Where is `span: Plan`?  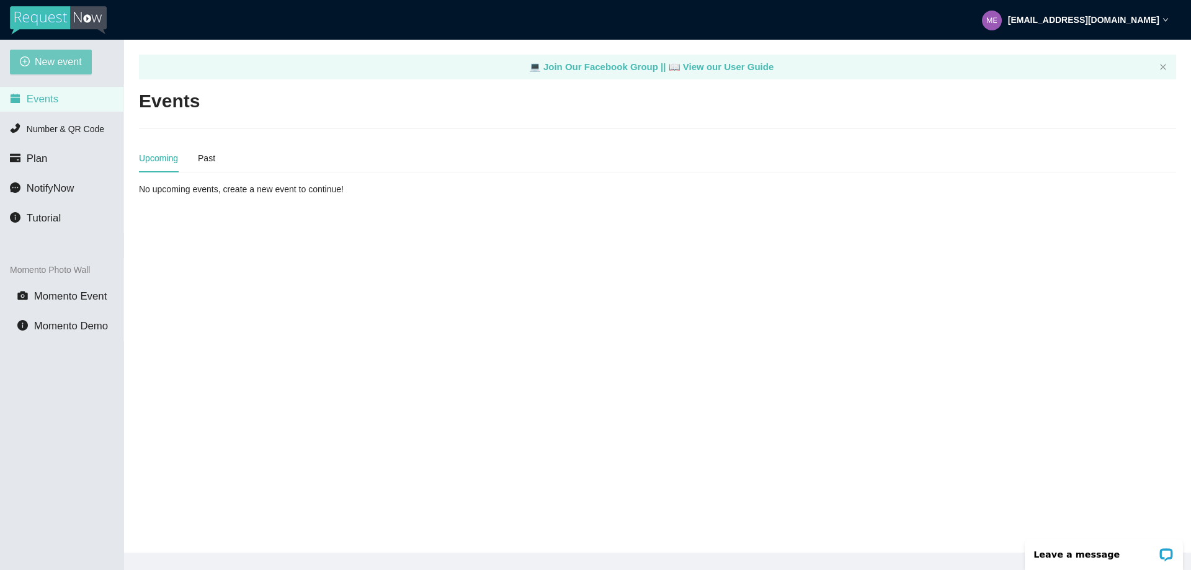 span: Plan is located at coordinates (37, 158).